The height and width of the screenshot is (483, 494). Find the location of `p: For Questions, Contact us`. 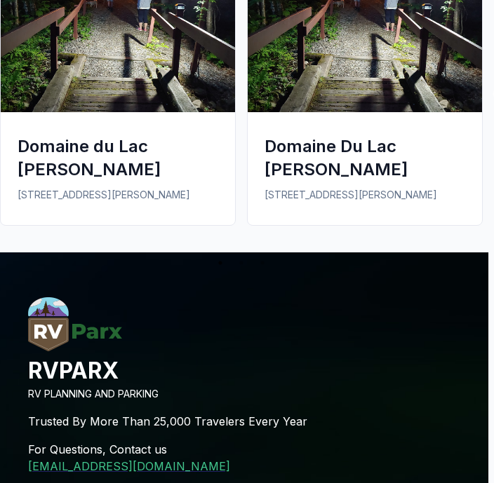

p: For Questions, Contact us is located at coordinates (241, 450).